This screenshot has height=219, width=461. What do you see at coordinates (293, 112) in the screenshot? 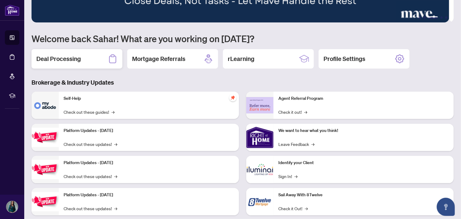
I see `a: Check it out!→` at bounding box center [293, 112].